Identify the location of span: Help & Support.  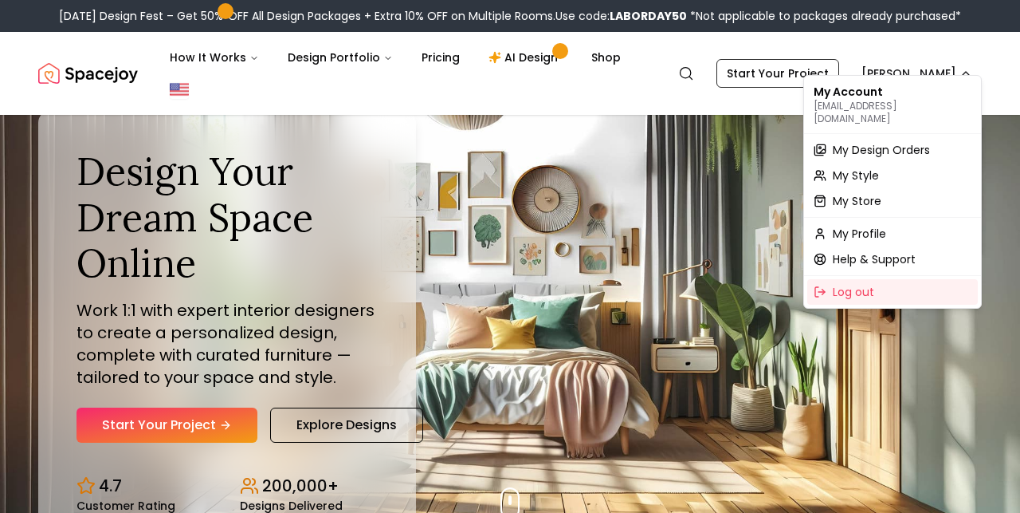
(875, 259).